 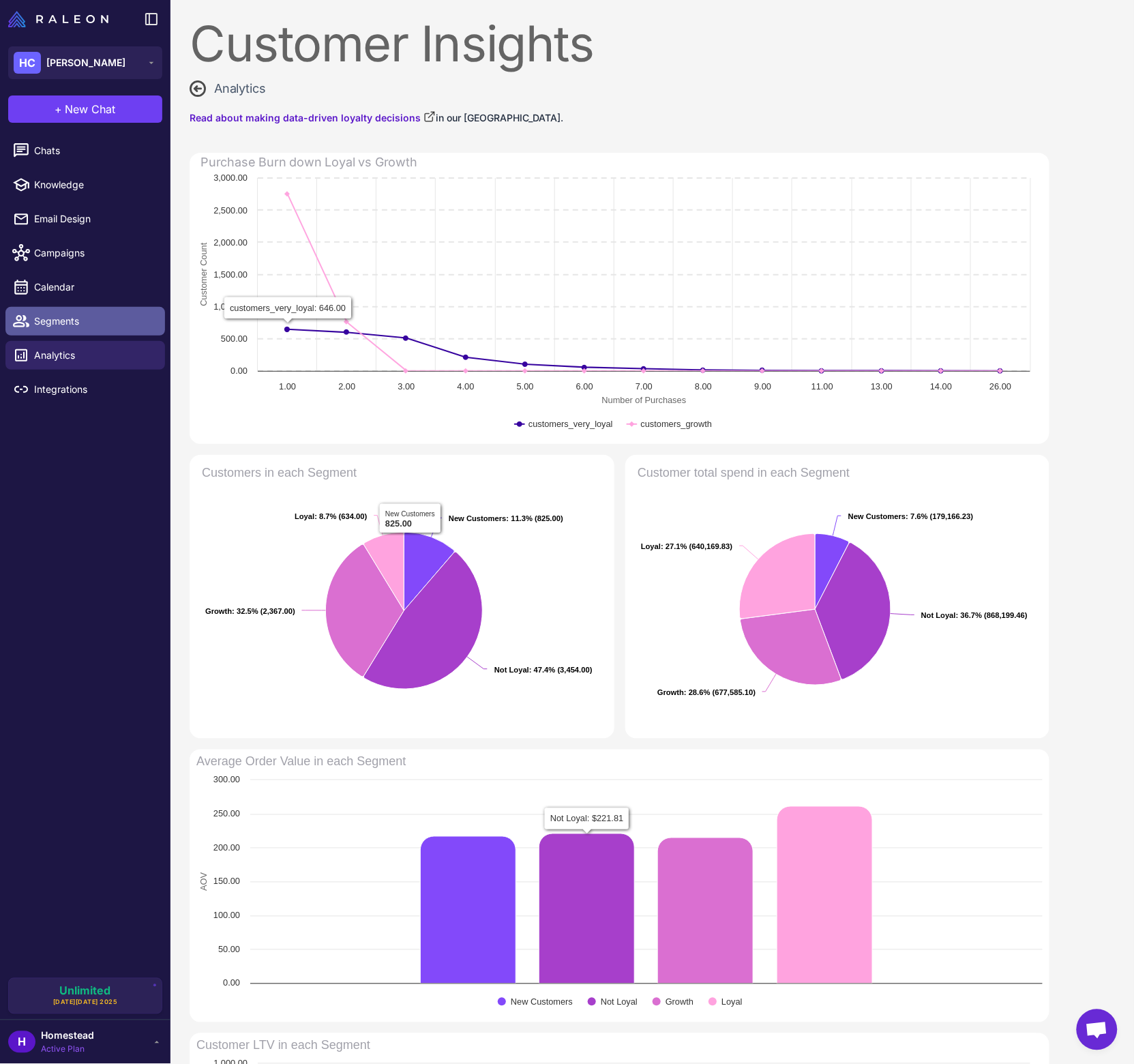 What do you see at coordinates (279, 473) in the screenshot?
I see `text: Customers in each Segment` at bounding box center [279, 473].